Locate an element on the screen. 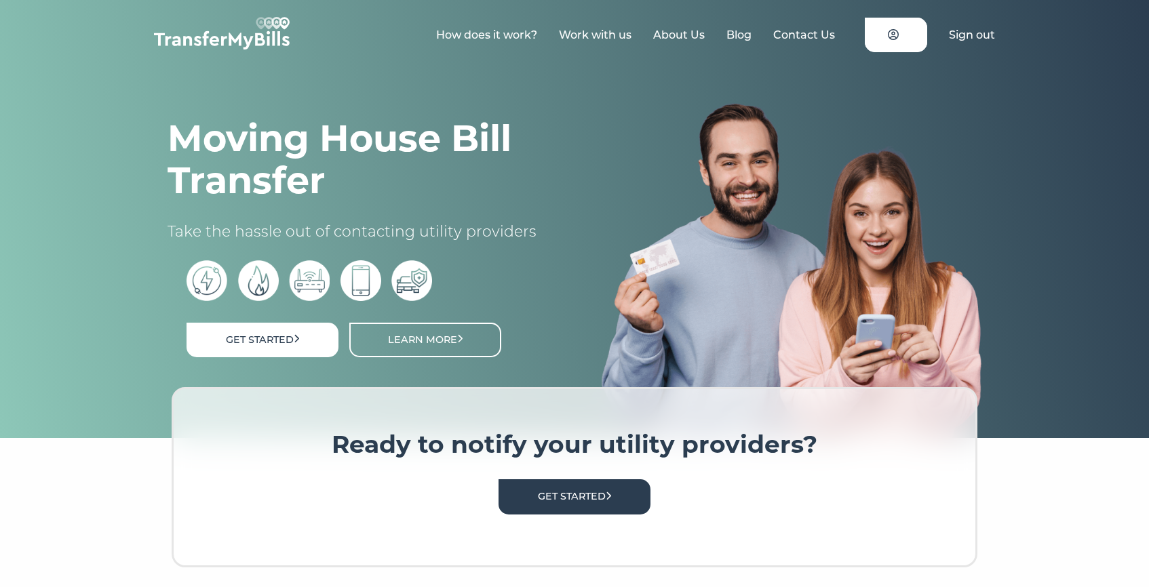  p: Take the hassle out of contacting utility providers is located at coordinates (357, 232).